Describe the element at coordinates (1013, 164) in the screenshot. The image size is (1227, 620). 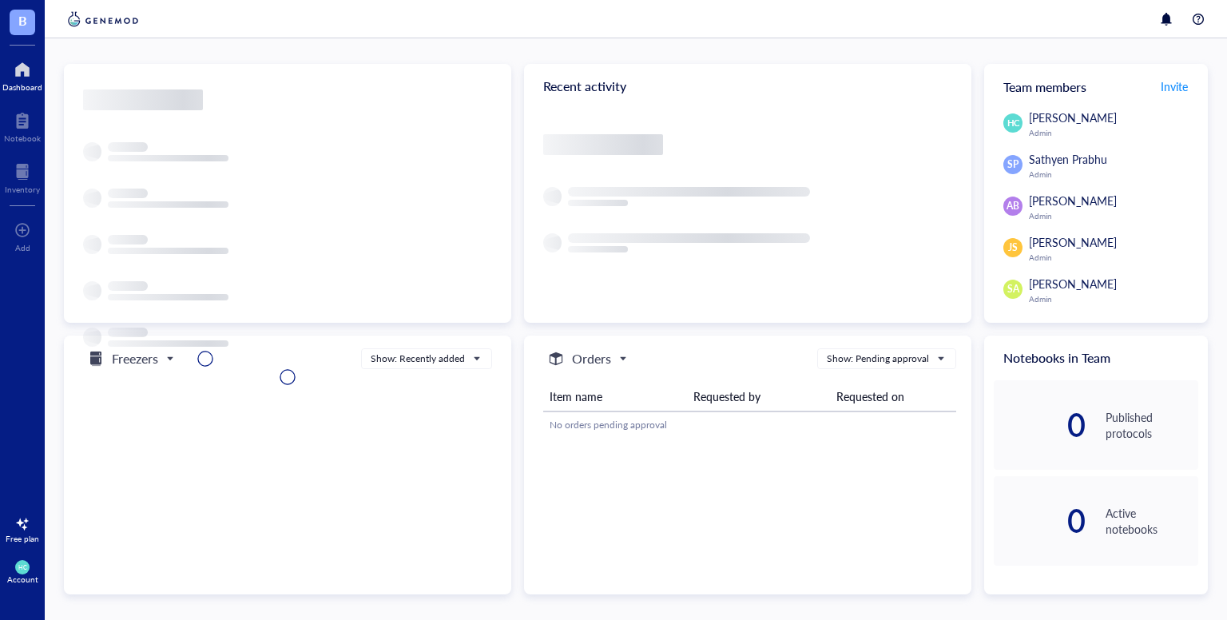
I see `span: SP` at that location.